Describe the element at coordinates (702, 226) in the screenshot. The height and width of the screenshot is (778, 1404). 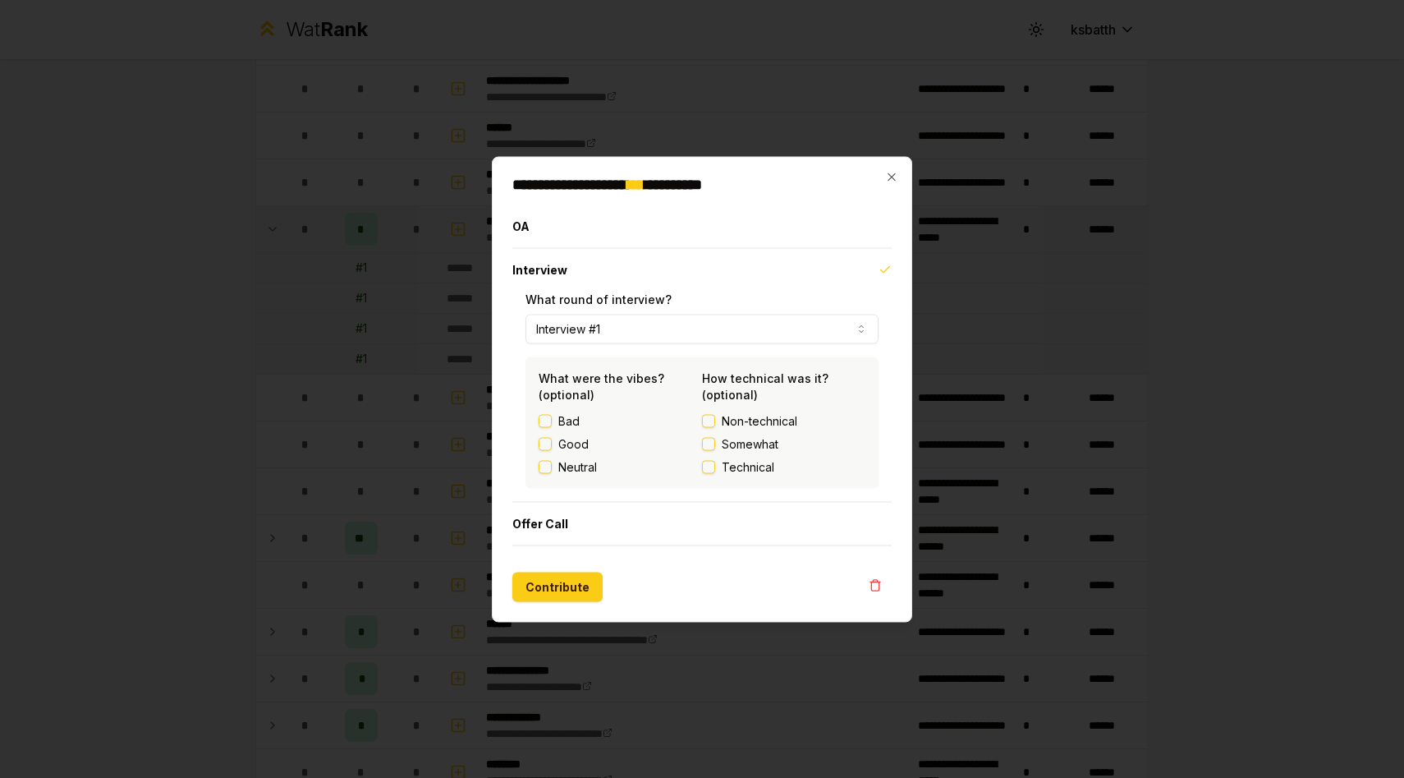
I see `button: OA` at that location.